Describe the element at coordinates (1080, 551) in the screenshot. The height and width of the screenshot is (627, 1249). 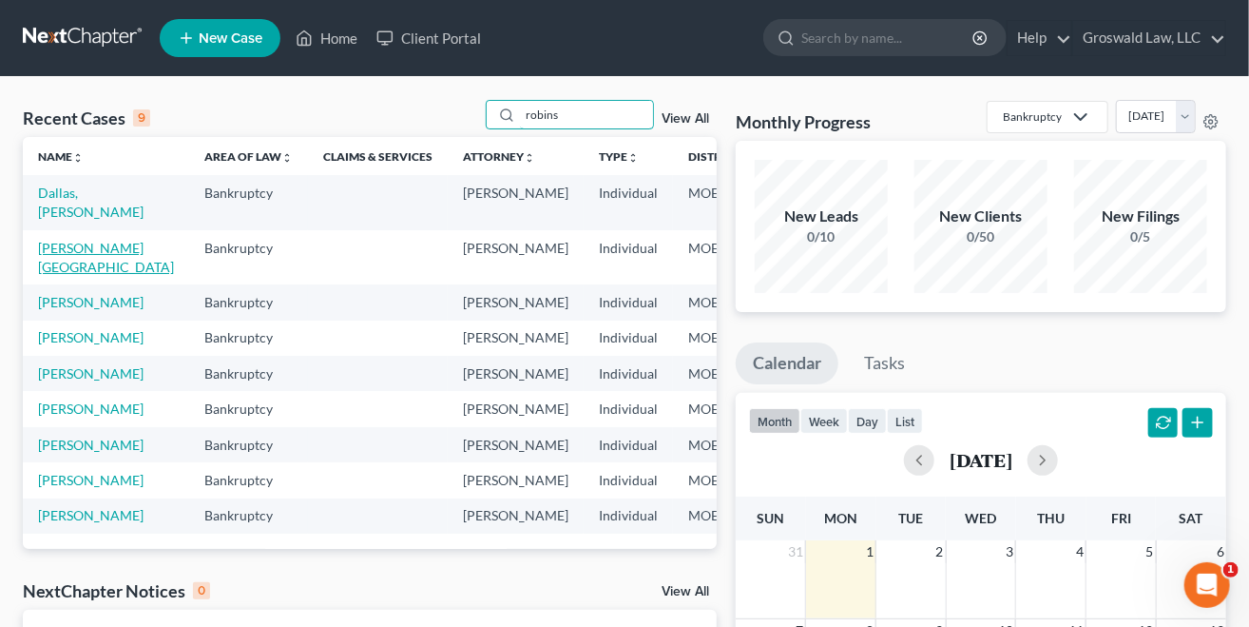
I see `span: 4` at that location.